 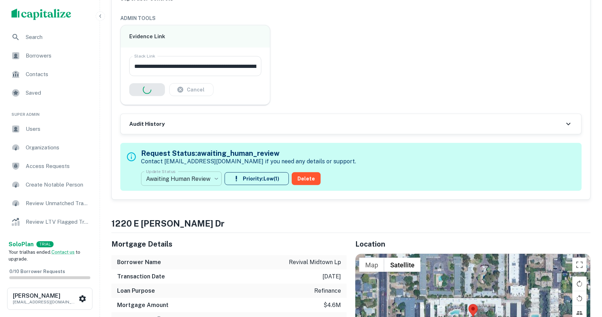 What do you see at coordinates (372, 265) in the screenshot?
I see `button: Show street map` at bounding box center [372, 265].